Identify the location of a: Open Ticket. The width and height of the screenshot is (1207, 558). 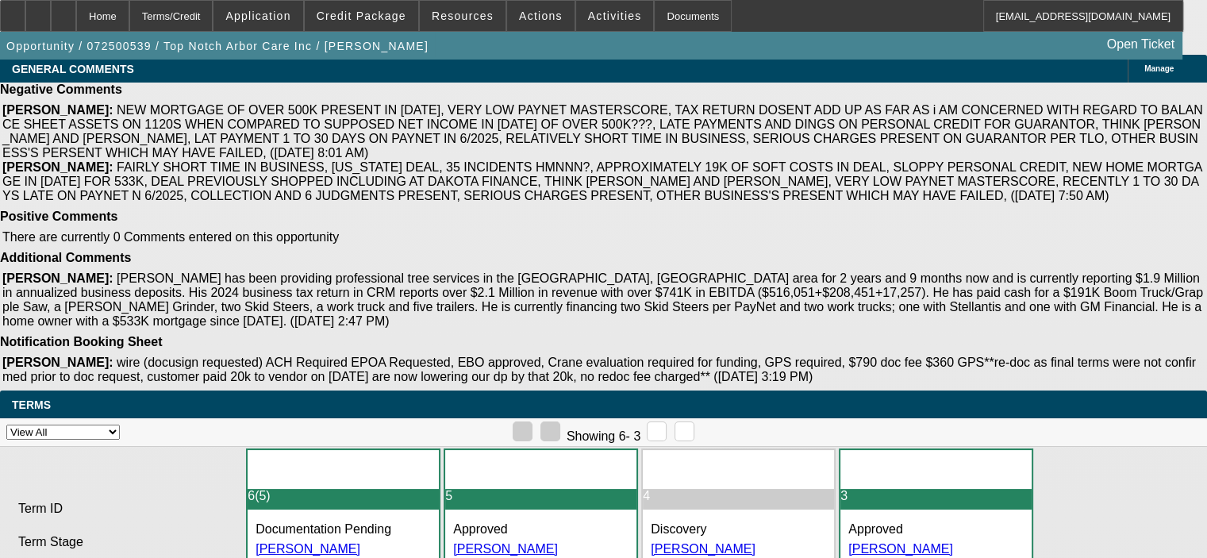
(1141, 44).